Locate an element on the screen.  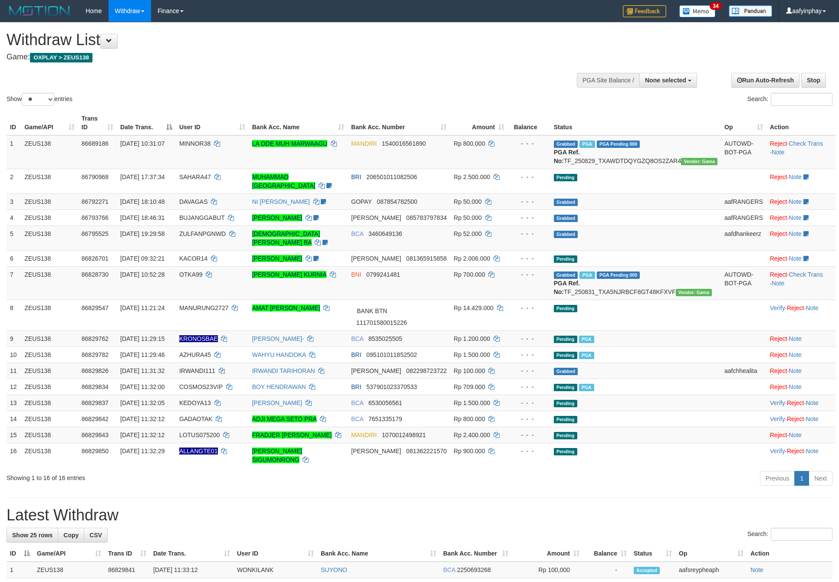
span: BNI is located at coordinates (356, 275).